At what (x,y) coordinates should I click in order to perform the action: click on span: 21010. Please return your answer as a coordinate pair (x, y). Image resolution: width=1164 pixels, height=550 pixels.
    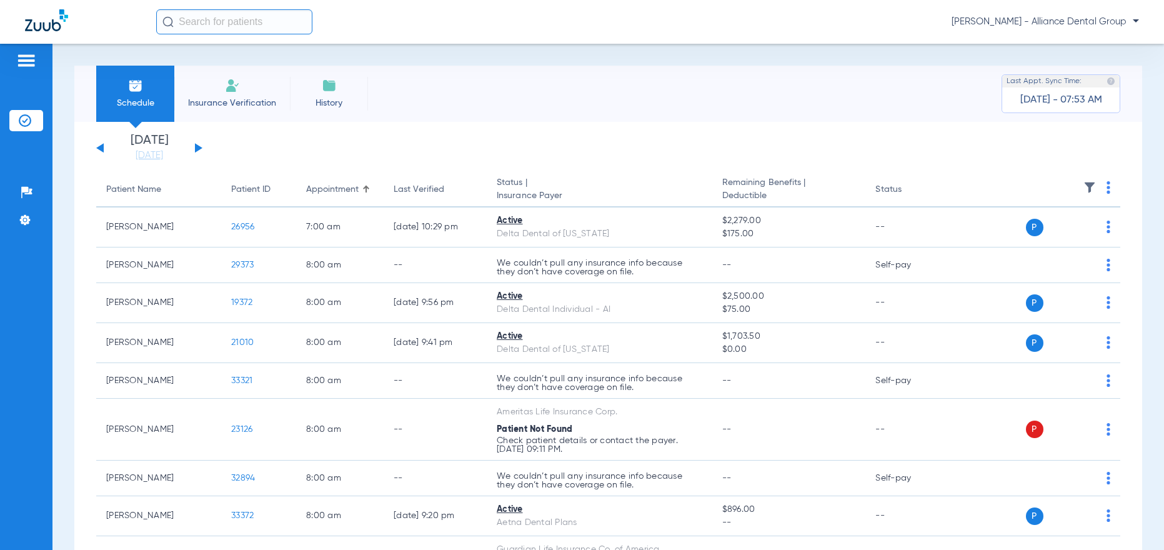
    Looking at the image, I should click on (242, 342).